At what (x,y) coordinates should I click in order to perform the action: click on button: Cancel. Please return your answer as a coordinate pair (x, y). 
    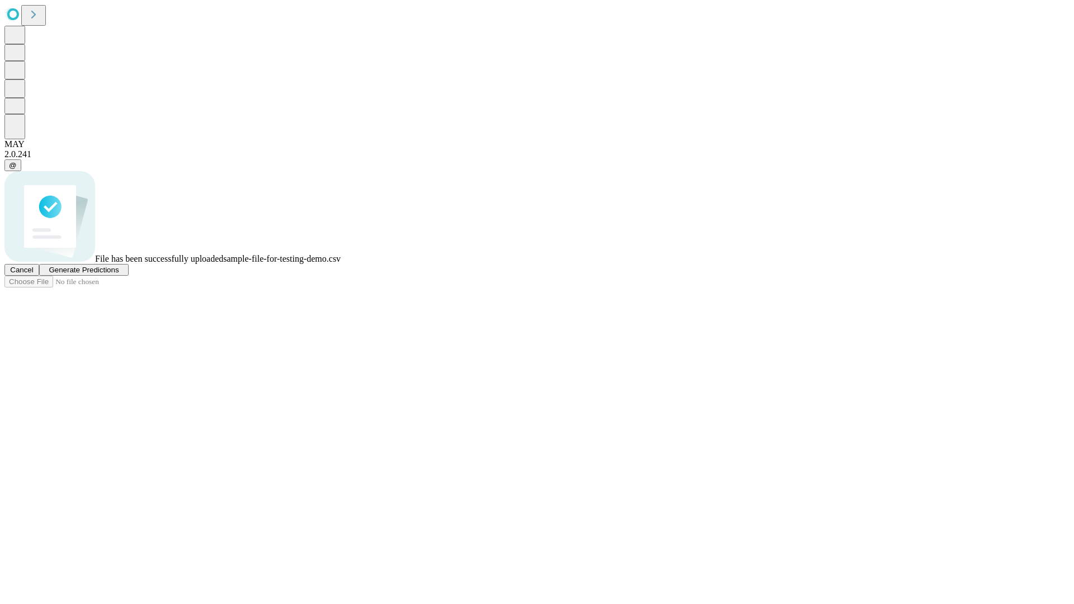
    Looking at the image, I should click on (22, 270).